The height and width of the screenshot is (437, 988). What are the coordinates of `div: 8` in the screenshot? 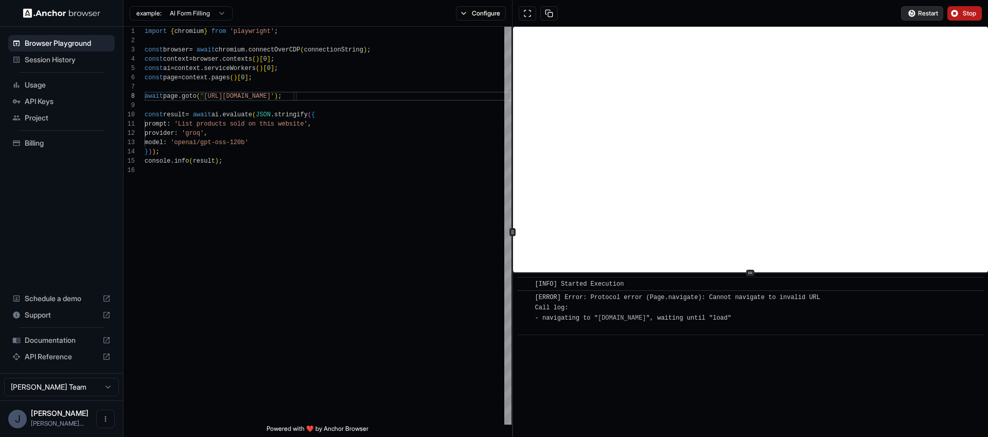 It's located at (129, 96).